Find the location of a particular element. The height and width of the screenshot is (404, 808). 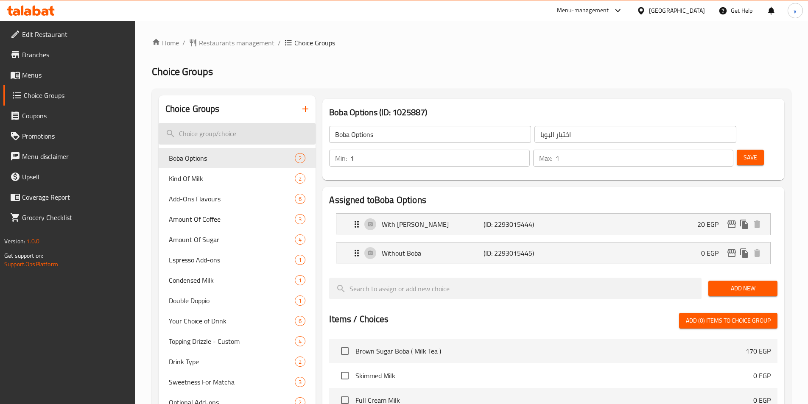

h2: Choice Groups is located at coordinates (192, 109).